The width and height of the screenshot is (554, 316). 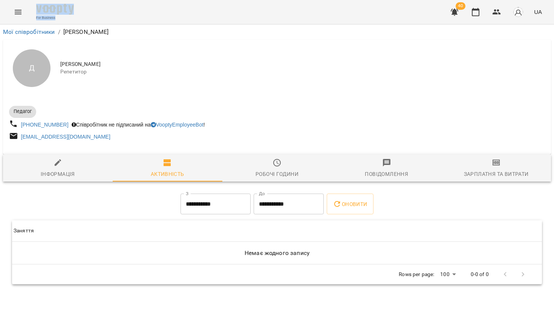 I want to click on div: Sort, so click(x=24, y=231).